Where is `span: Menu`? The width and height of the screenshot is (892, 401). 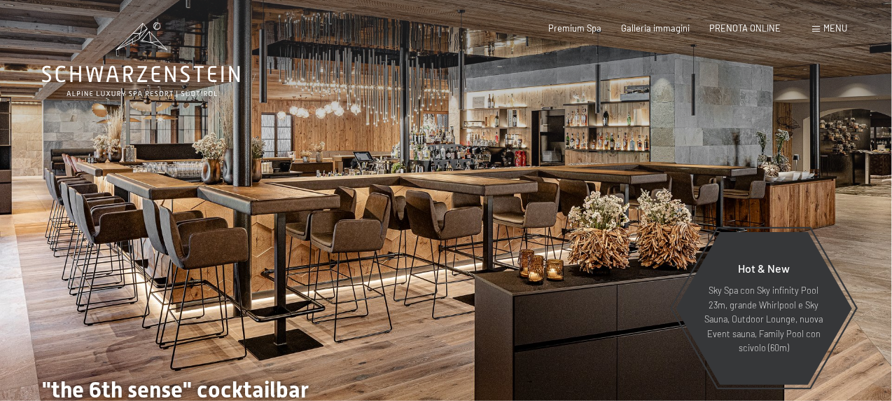
span: Menu is located at coordinates (836, 28).